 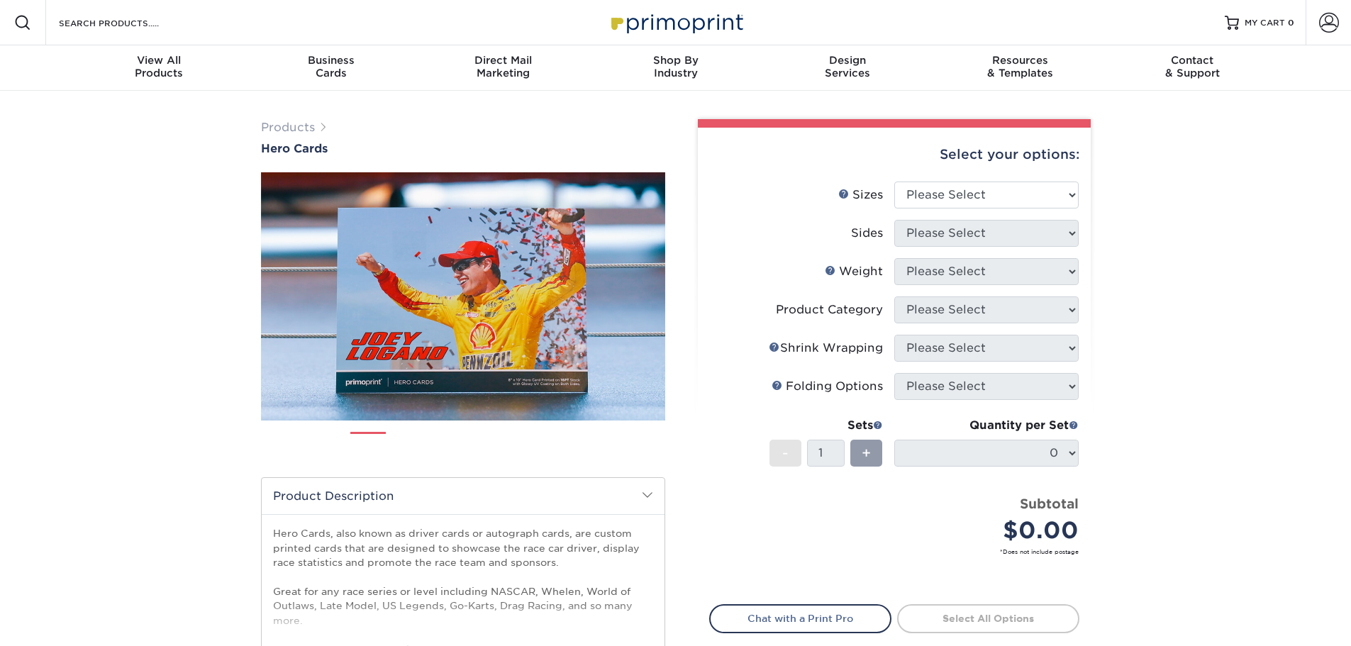 What do you see at coordinates (1049, 504) in the screenshot?
I see `strong: Subtotal` at bounding box center [1049, 504].